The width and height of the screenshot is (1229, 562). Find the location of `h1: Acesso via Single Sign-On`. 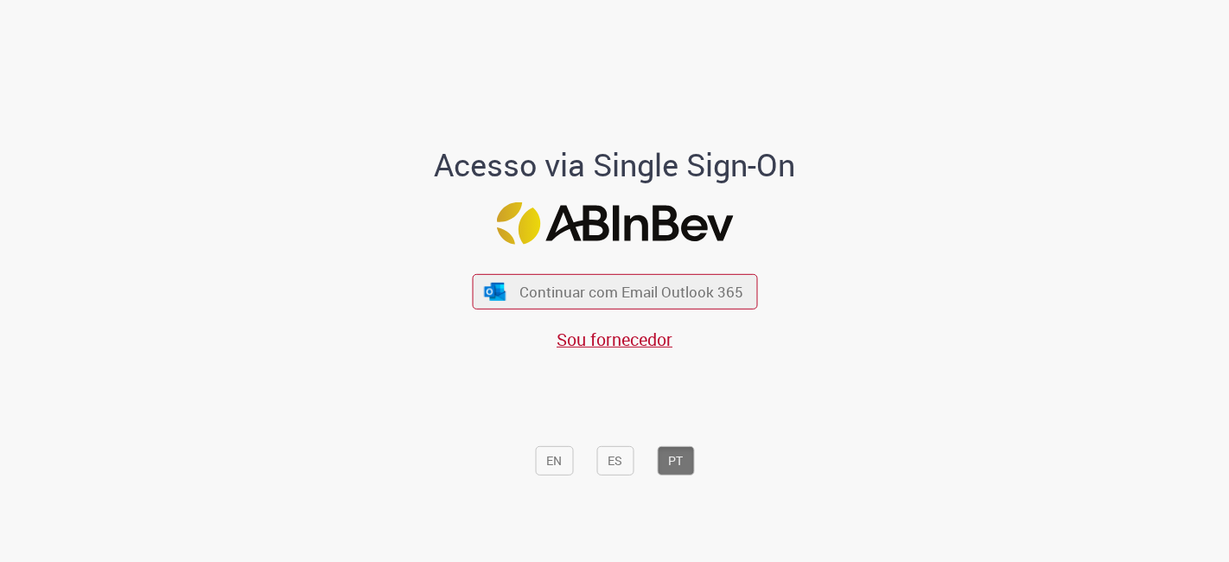

h1: Acesso via Single Sign-On is located at coordinates (615, 164).